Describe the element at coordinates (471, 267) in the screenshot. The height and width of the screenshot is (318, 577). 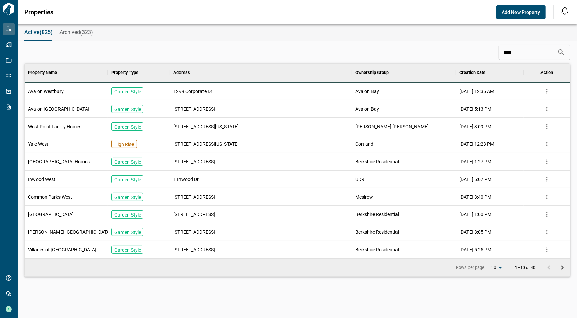
I see `p: Rows per page:` at that location.